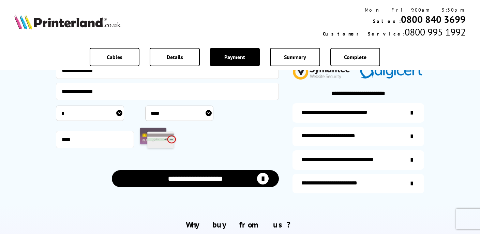  What do you see at coordinates (358, 113) in the screenshot?
I see `a: additional-ink` at bounding box center [358, 113].